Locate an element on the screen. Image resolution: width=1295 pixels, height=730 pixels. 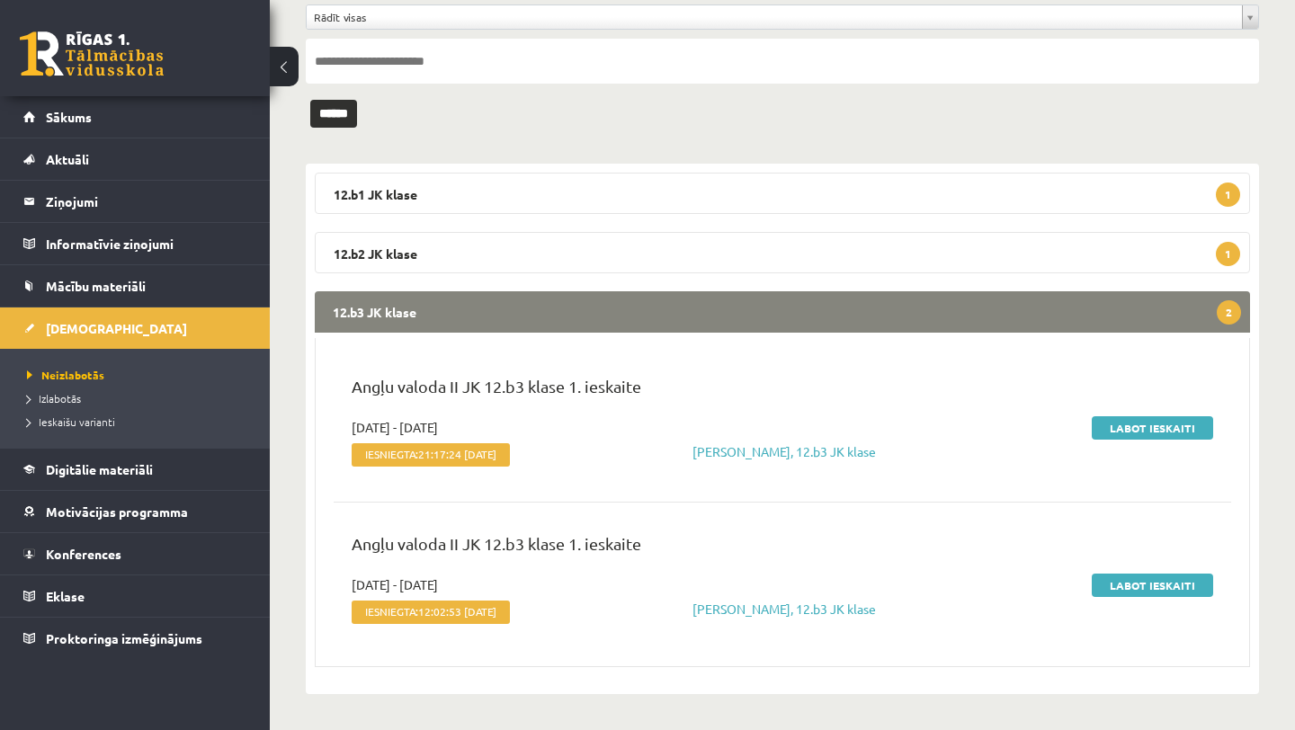
span: Izlabotās is located at coordinates (54, 398).